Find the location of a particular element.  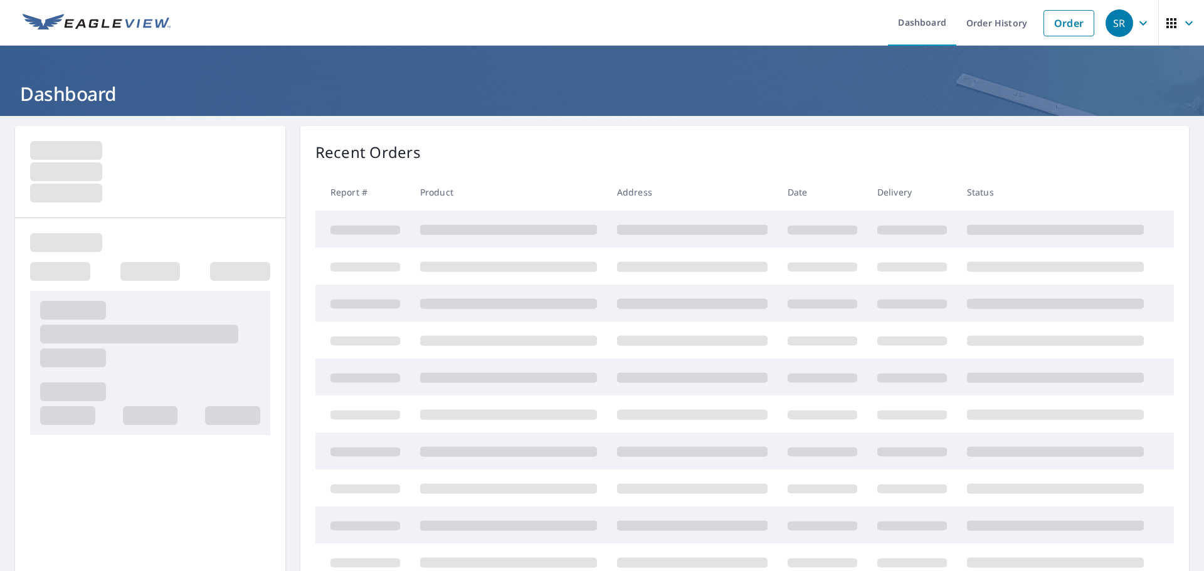

th: Product is located at coordinates (509, 192).